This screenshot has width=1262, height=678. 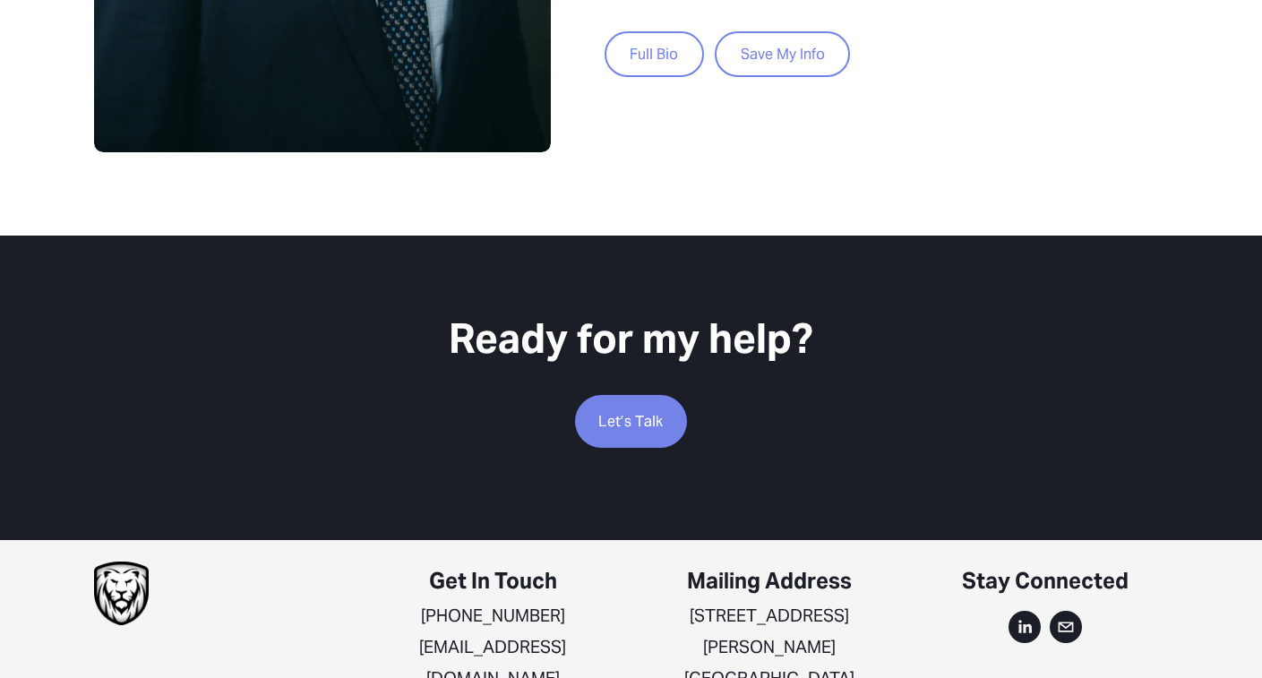 I want to click on a: Full Bio, so click(x=654, y=54).